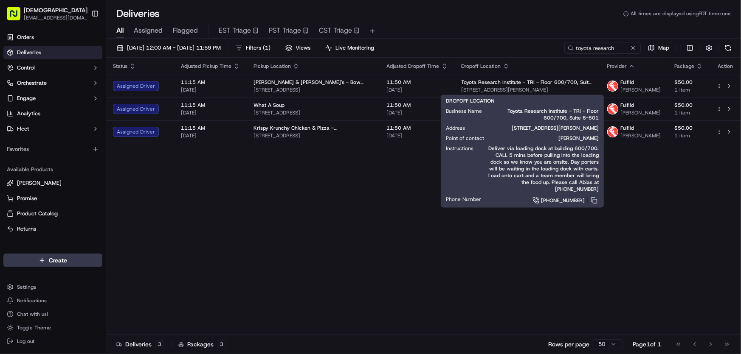 This screenshot has width=741, height=354. Describe the element at coordinates (120, 31) in the screenshot. I see `span: All` at that location.